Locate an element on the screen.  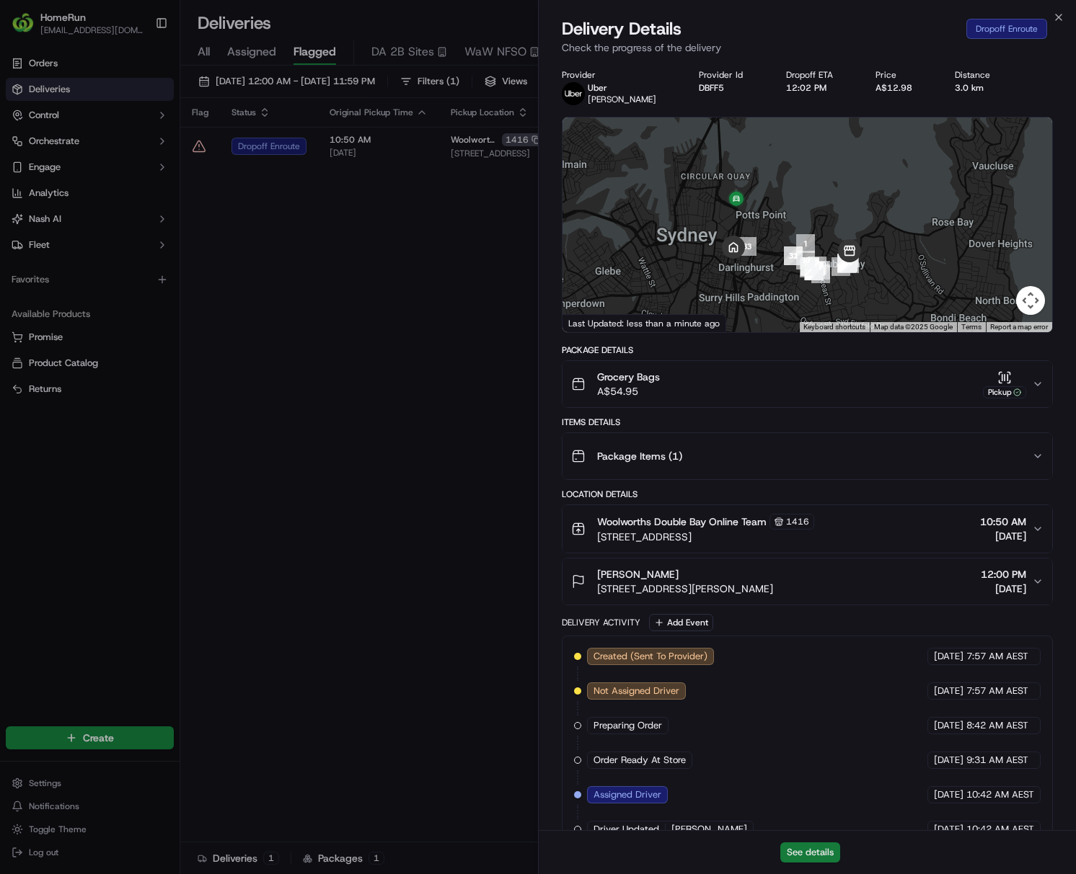
span: 12:00 PM is located at coordinates (1003, 575).